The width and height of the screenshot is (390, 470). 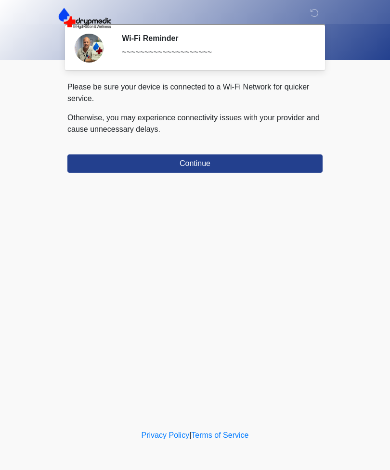 I want to click on button: Continue, so click(x=195, y=164).